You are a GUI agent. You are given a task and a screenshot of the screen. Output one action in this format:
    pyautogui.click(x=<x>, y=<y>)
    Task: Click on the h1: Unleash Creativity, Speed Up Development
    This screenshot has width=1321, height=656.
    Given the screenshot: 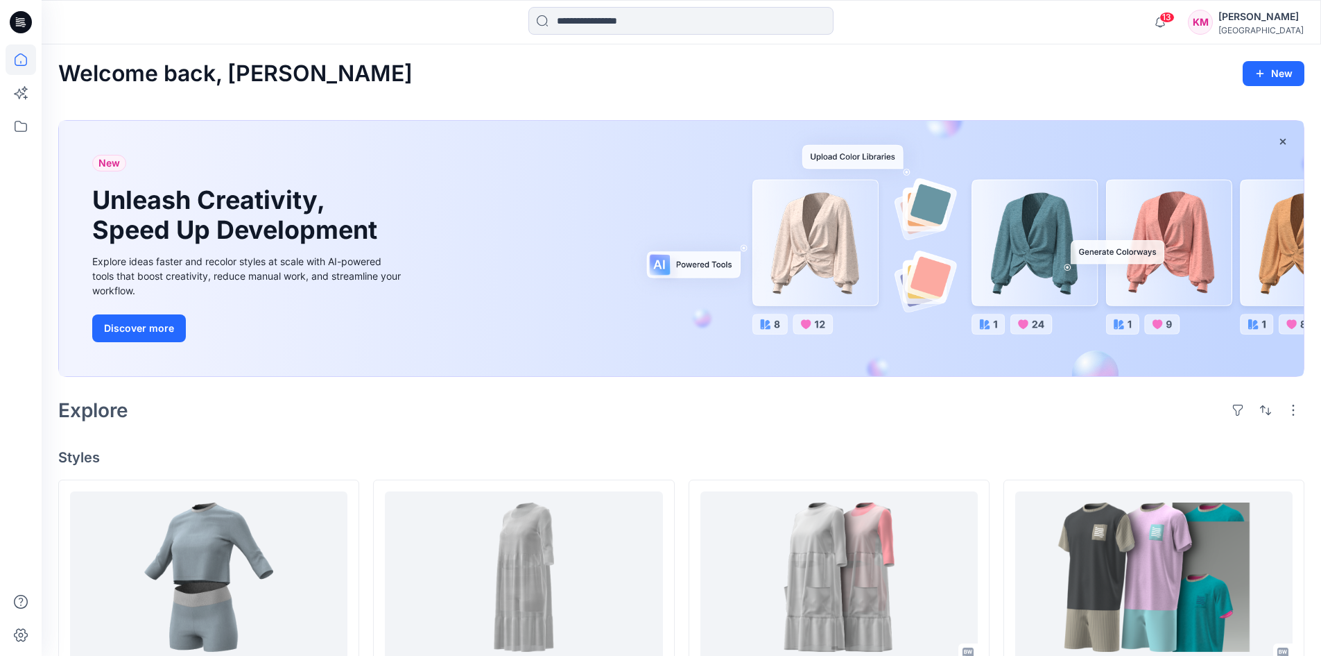 What is the action you would take?
    pyautogui.click(x=238, y=215)
    